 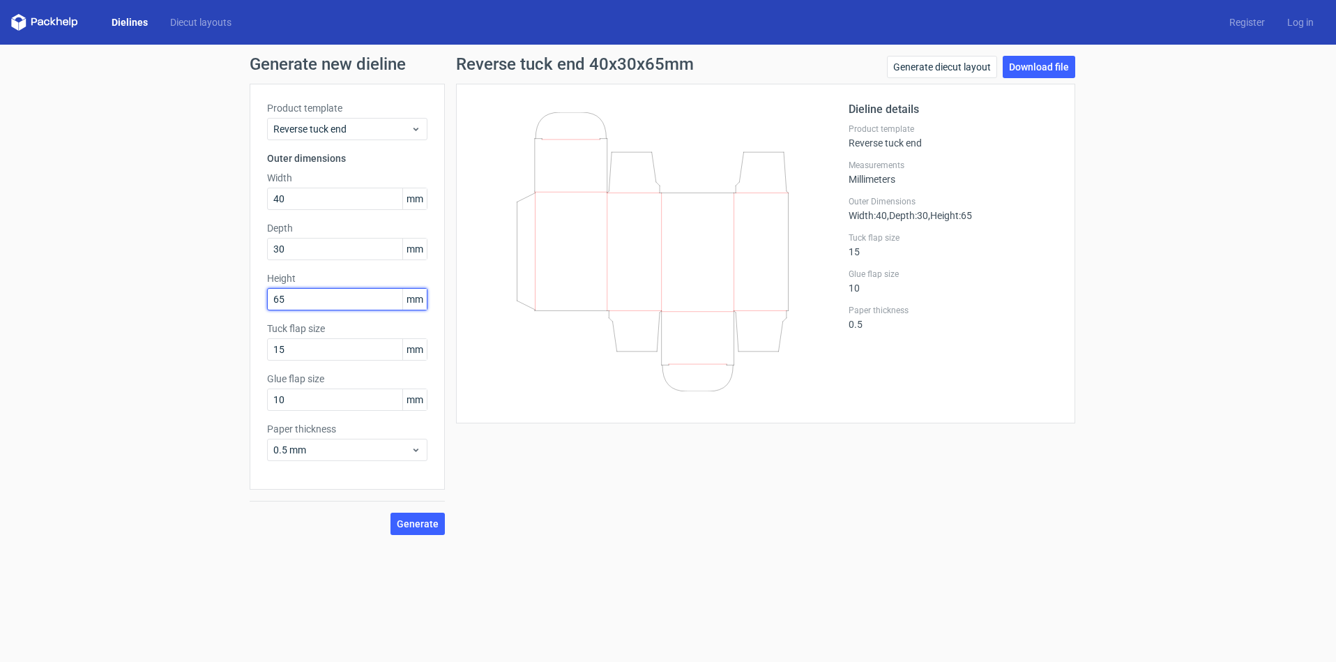 I want to click on span: 0.5 mm, so click(x=342, y=450).